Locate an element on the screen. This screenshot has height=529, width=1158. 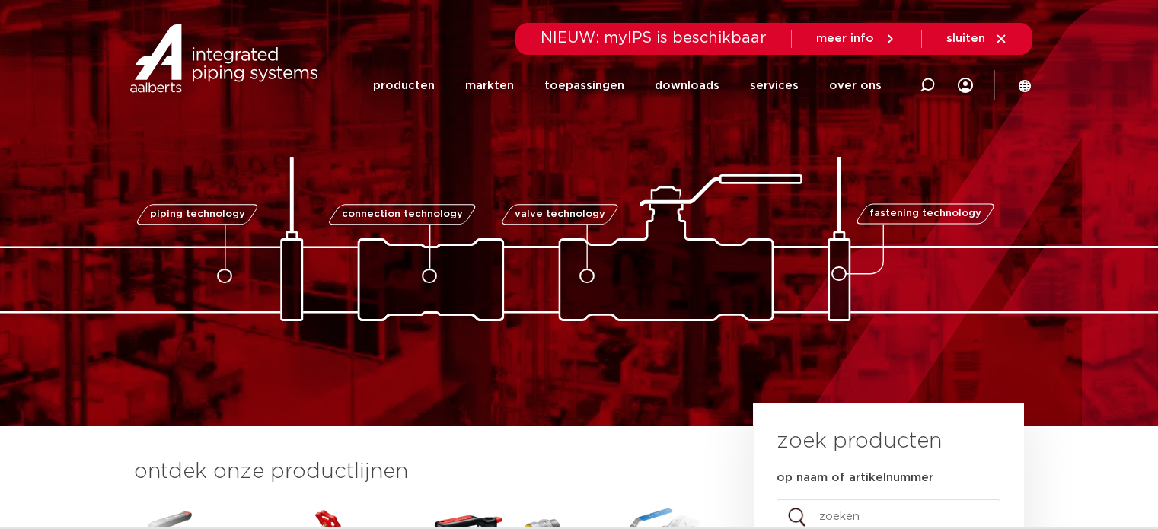
span: sluiten is located at coordinates (966, 38).